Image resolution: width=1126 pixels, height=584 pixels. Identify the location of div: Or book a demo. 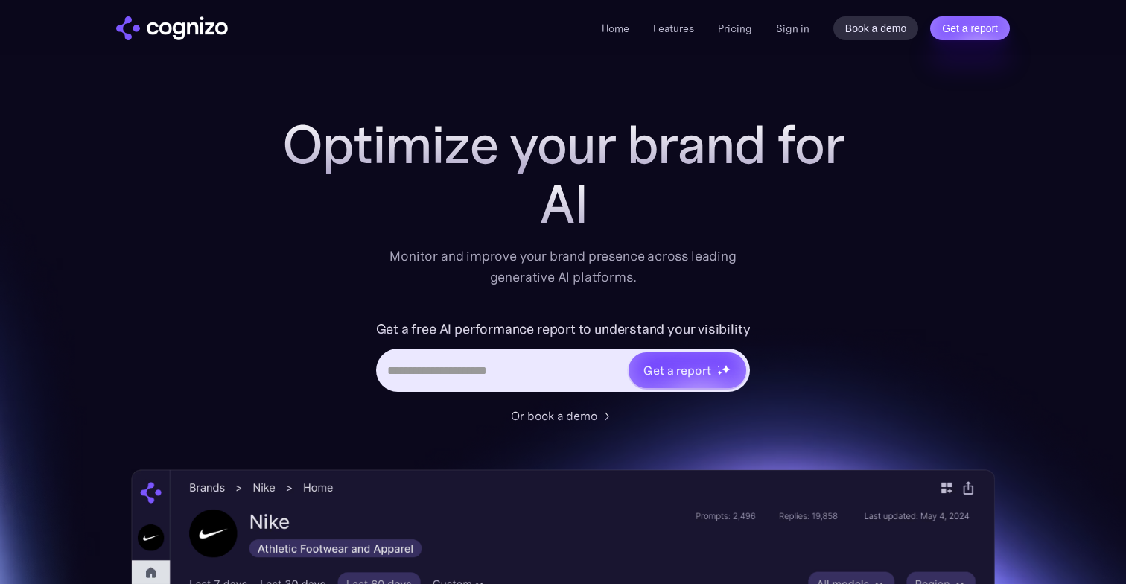
(554, 416).